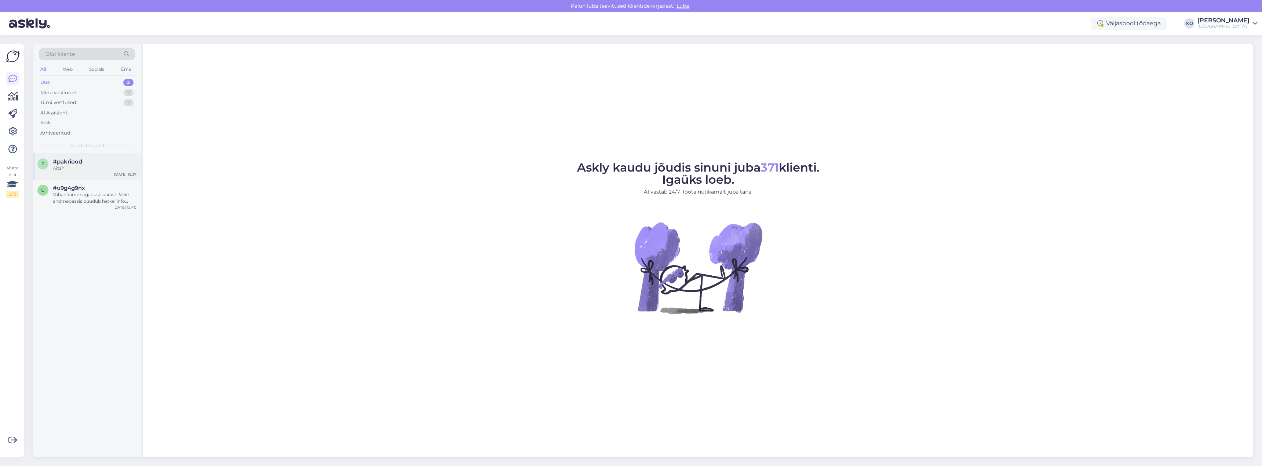 This screenshot has height=466, width=1262. I want to click on span: p, so click(43, 164).